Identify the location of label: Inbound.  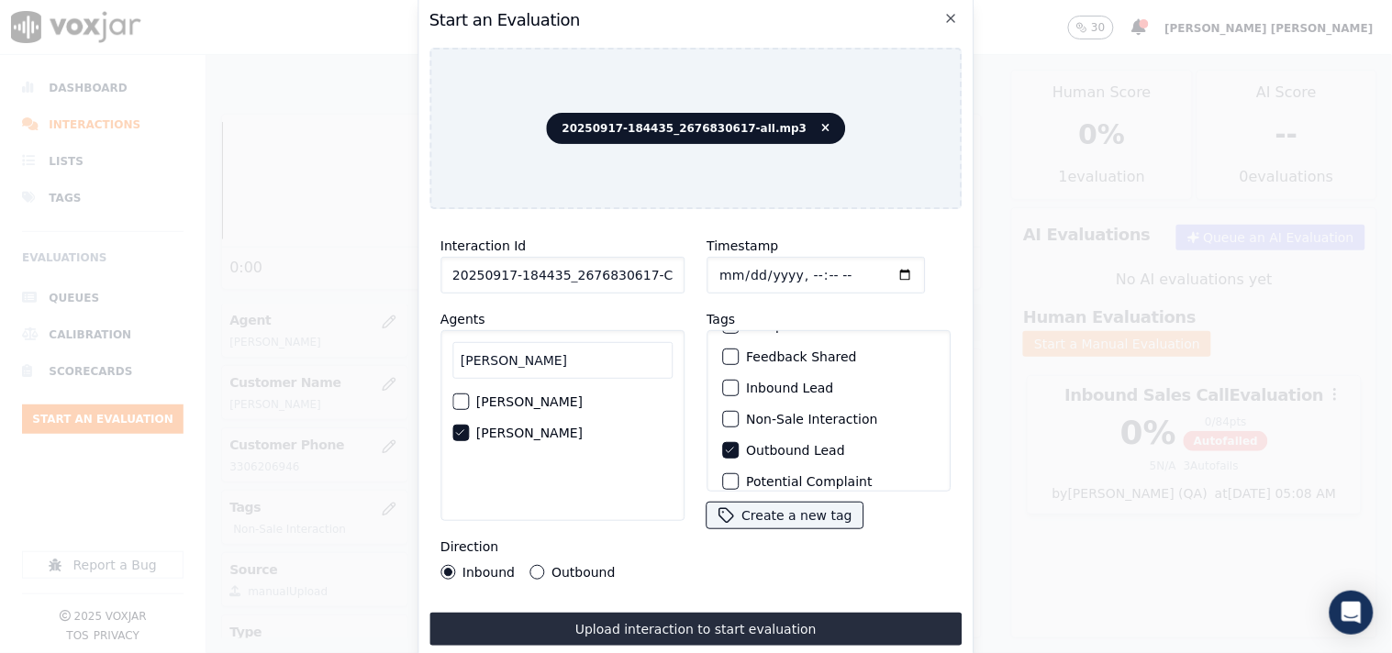
(488, 572).